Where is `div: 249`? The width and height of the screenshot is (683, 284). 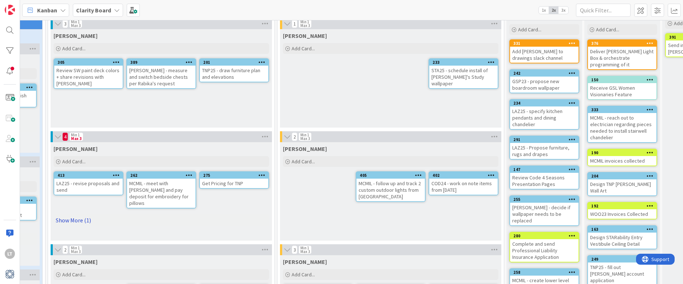
div: 249 is located at coordinates (624, 259).